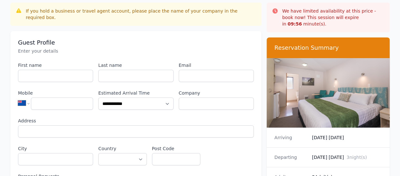 The height and width of the screenshot is (176, 400). I want to click on label: Company, so click(216, 93).